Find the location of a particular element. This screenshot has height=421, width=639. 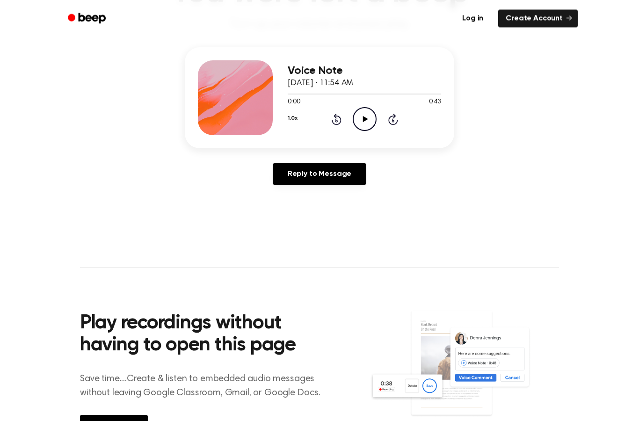

h2: Play recordings without having to open this page is located at coordinates (206, 335).